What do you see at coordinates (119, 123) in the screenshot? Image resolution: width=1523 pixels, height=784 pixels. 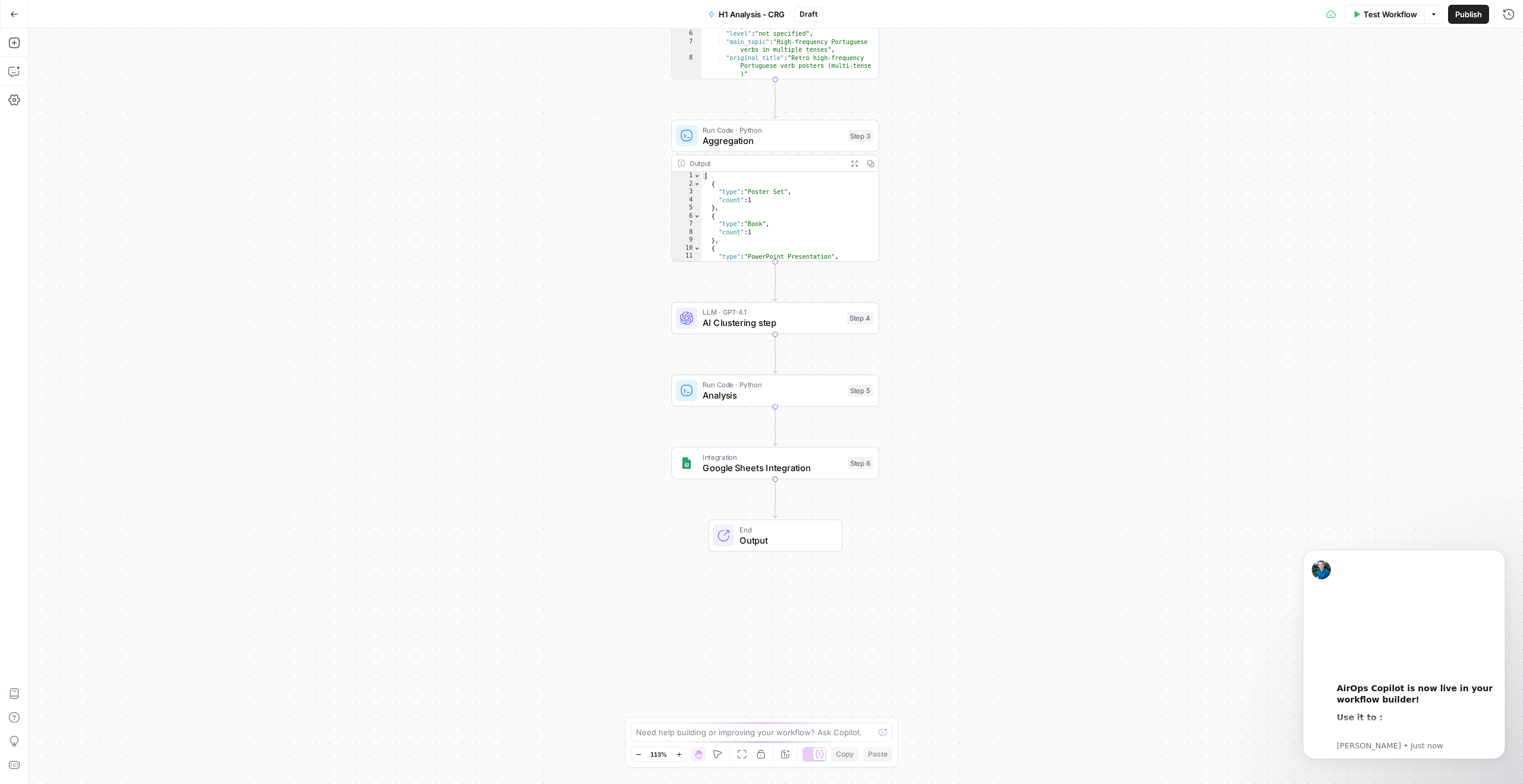 I see `div: message notification from Alex, Just now. AirOps Copilot is now live in your workflow builder! Us...` at bounding box center [119, 123].